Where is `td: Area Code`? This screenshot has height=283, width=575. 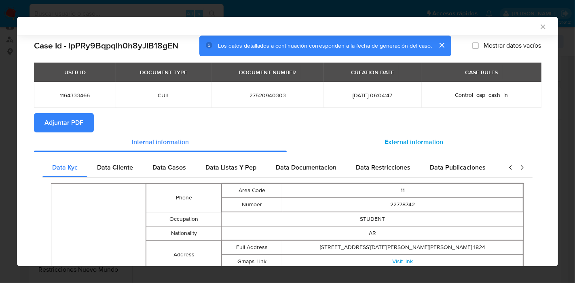
td: Area Code is located at coordinates (252, 190).